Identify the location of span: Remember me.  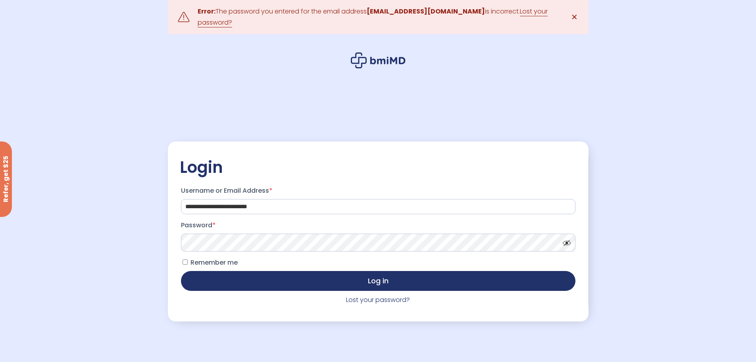
(214, 262).